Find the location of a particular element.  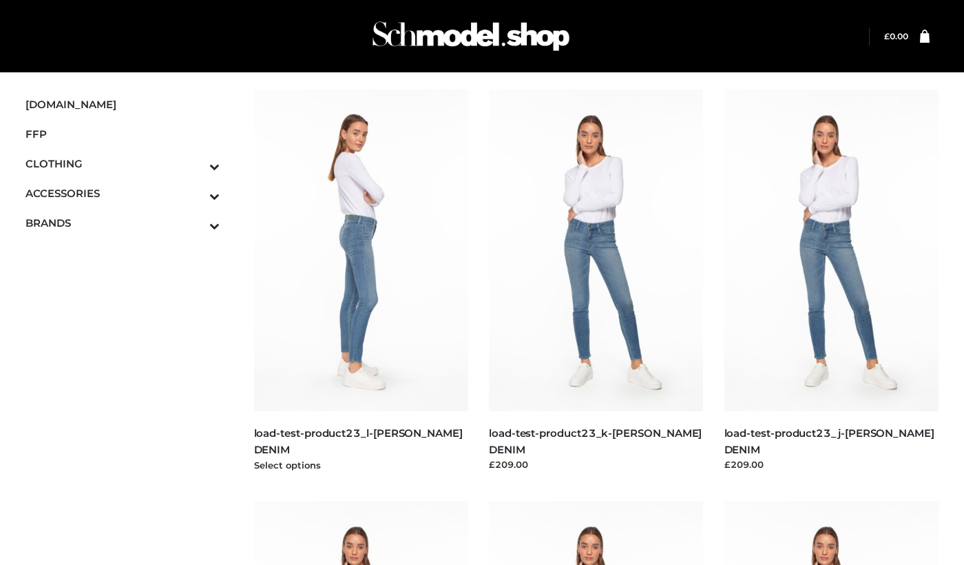

img: load-test-product23_j-PARKER SMITH DENIM is located at coordinates (832, 250).